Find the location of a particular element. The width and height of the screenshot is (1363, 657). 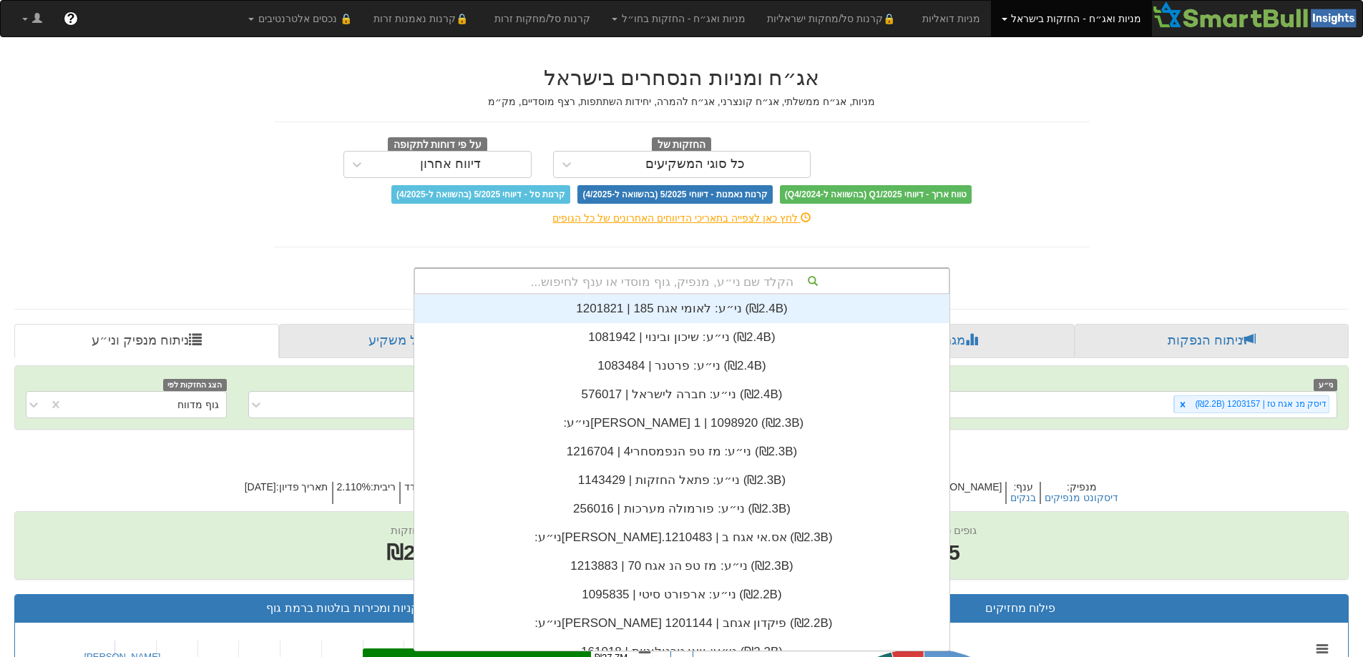

div: ני״ע: ‏חברה לישראל | 576017 ‎(₪2.4B)‎ is located at coordinates (682, 395).